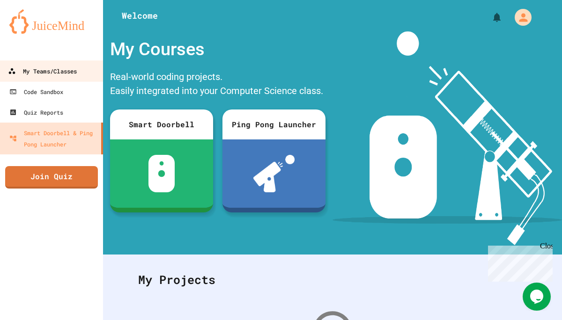 The height and width of the screenshot is (320, 562). What do you see at coordinates (52, 177) in the screenshot?
I see `a: Join Quiz` at bounding box center [52, 177].